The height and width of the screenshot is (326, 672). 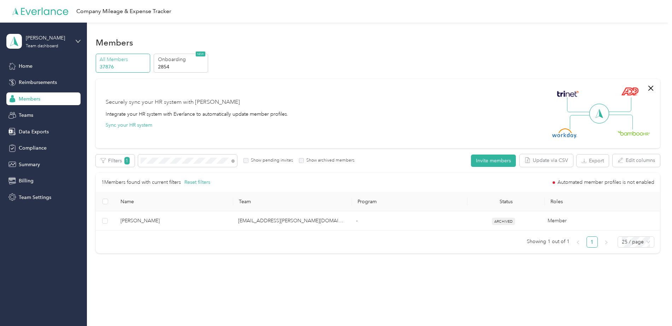 What do you see at coordinates (197, 183) in the screenshot?
I see `button: Reset filters` at bounding box center [197, 183].